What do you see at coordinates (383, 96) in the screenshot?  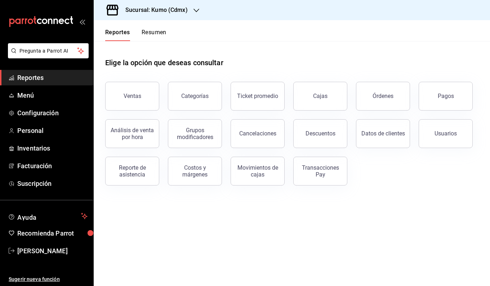 I see `div: Órdenes` at bounding box center [383, 96].